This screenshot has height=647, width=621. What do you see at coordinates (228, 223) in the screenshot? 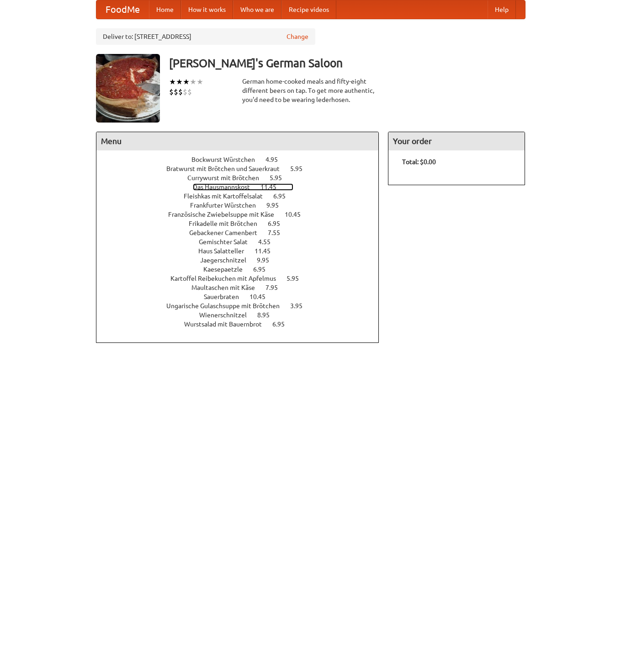
I see `span: Frikadelle mit Brötchen` at bounding box center [228, 223].